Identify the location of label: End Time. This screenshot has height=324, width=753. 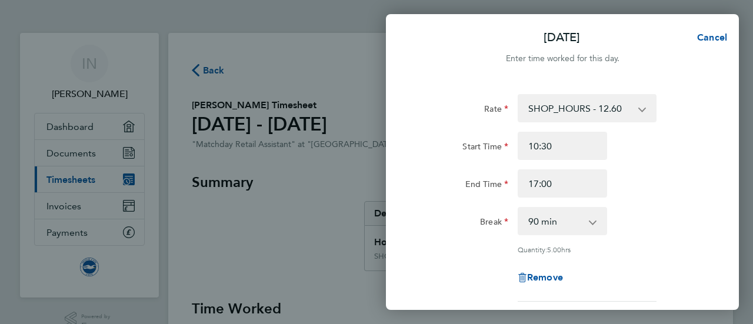
(487, 186).